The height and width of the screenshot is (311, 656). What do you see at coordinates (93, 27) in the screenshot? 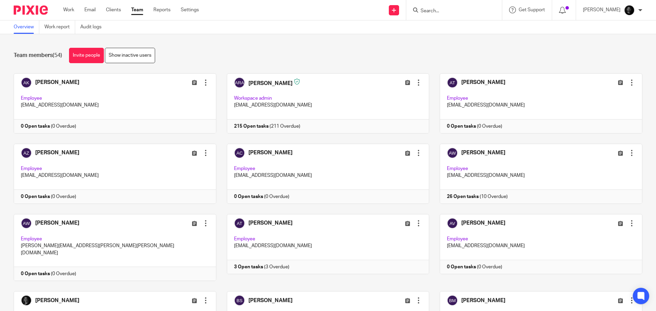
I see `a: Audit logs` at bounding box center [93, 27].